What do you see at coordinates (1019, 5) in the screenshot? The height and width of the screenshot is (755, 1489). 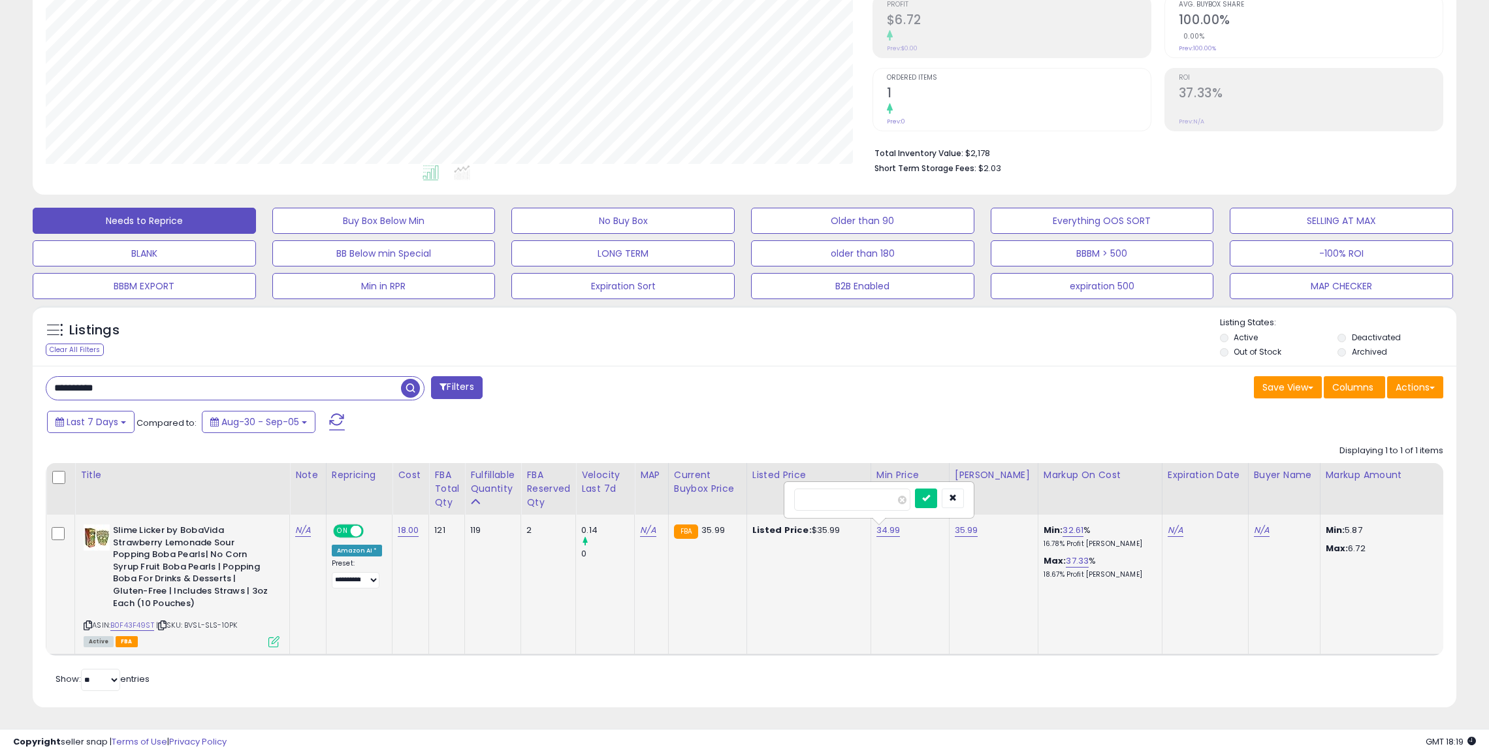 I see `span: Profit` at bounding box center [1019, 5].